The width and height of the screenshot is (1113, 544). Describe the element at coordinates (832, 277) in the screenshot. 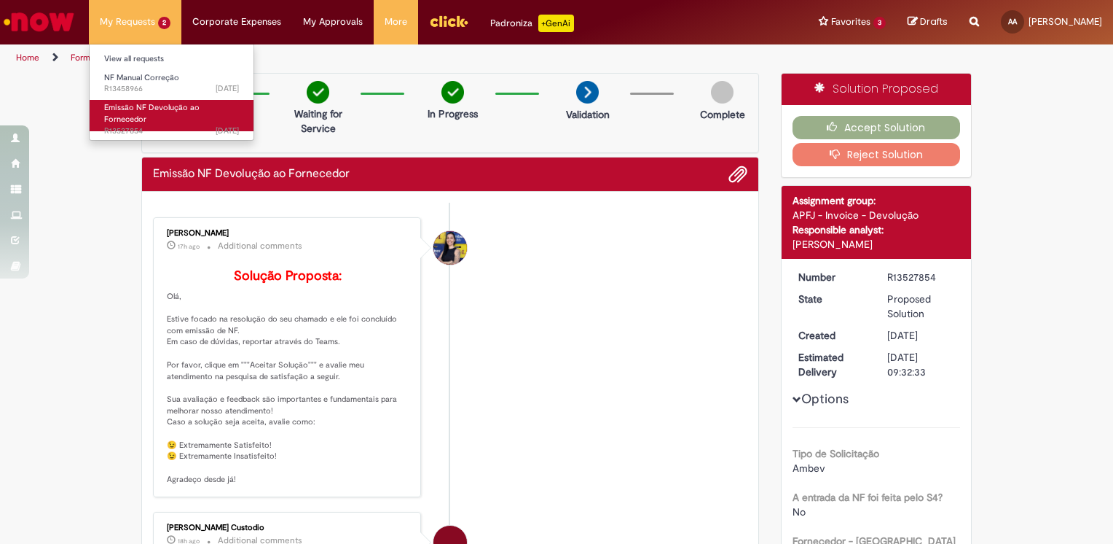

I see `dt: Number` at that location.